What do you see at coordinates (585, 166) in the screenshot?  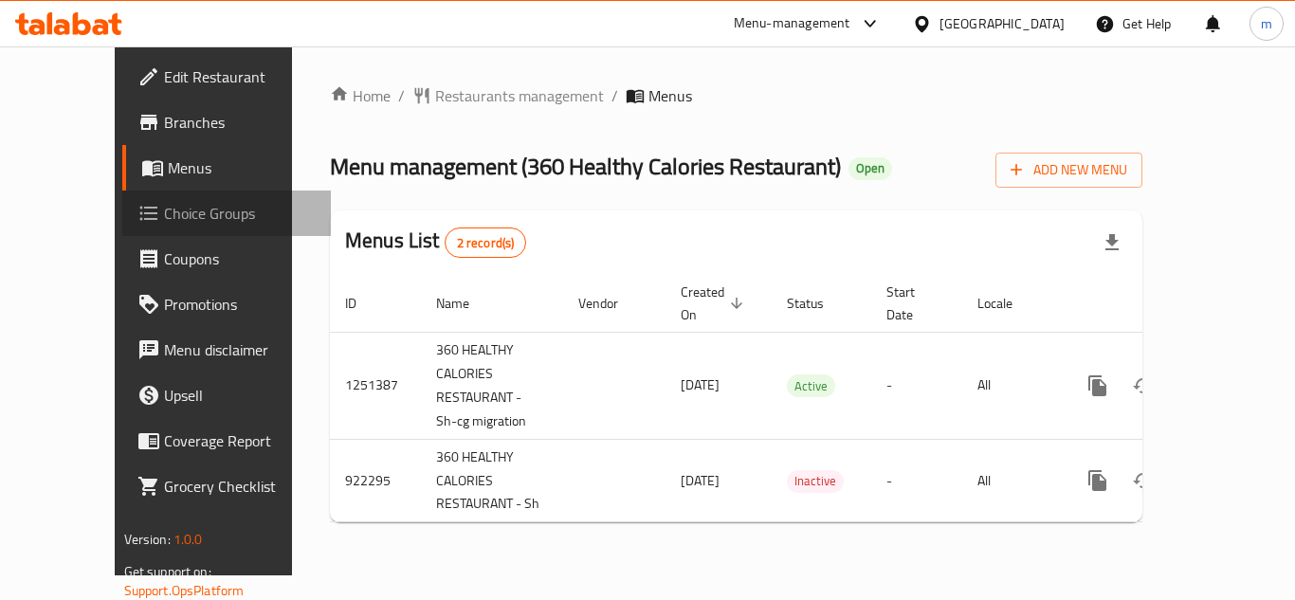 I see `span: Menu management ( 360 Healthy Calories Restaurant )` at bounding box center [585, 166].